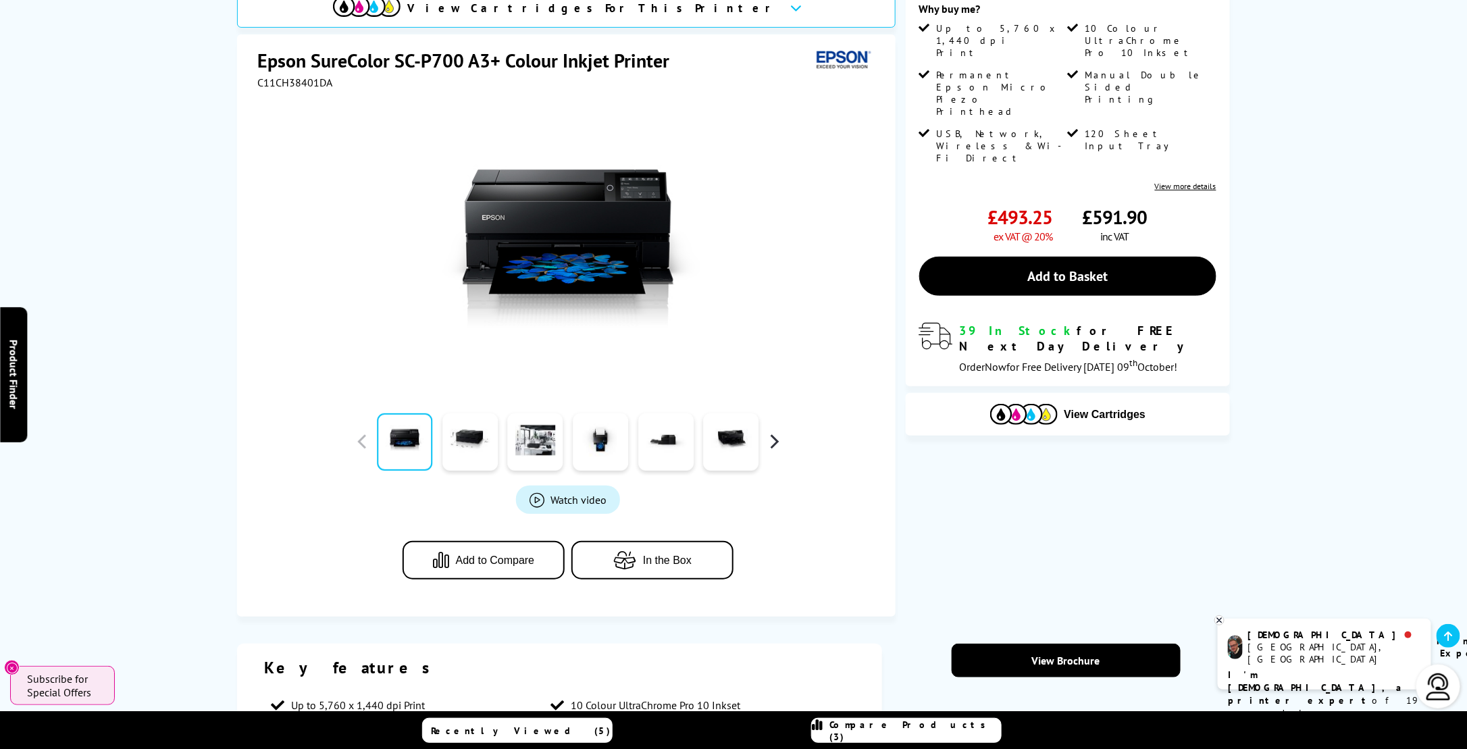 The image size is (1467, 749). Describe the element at coordinates (294, 82) in the screenshot. I see `span: C11CH38401DA` at that location.